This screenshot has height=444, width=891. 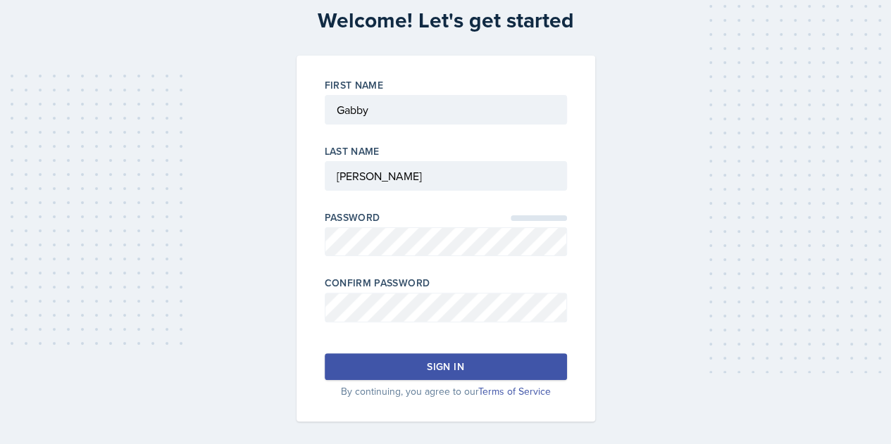 What do you see at coordinates (354, 85) in the screenshot?
I see `label: First Name` at bounding box center [354, 85].